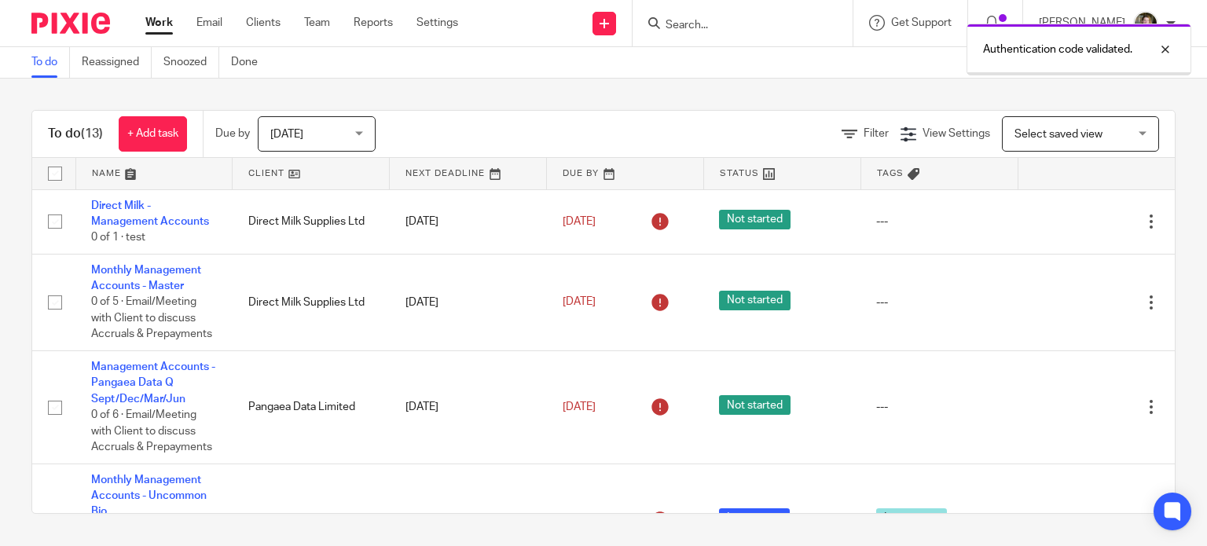 The image size is (1207, 546). Describe the element at coordinates (1058, 50) in the screenshot. I see `p: Authentication code validated.` at that location.